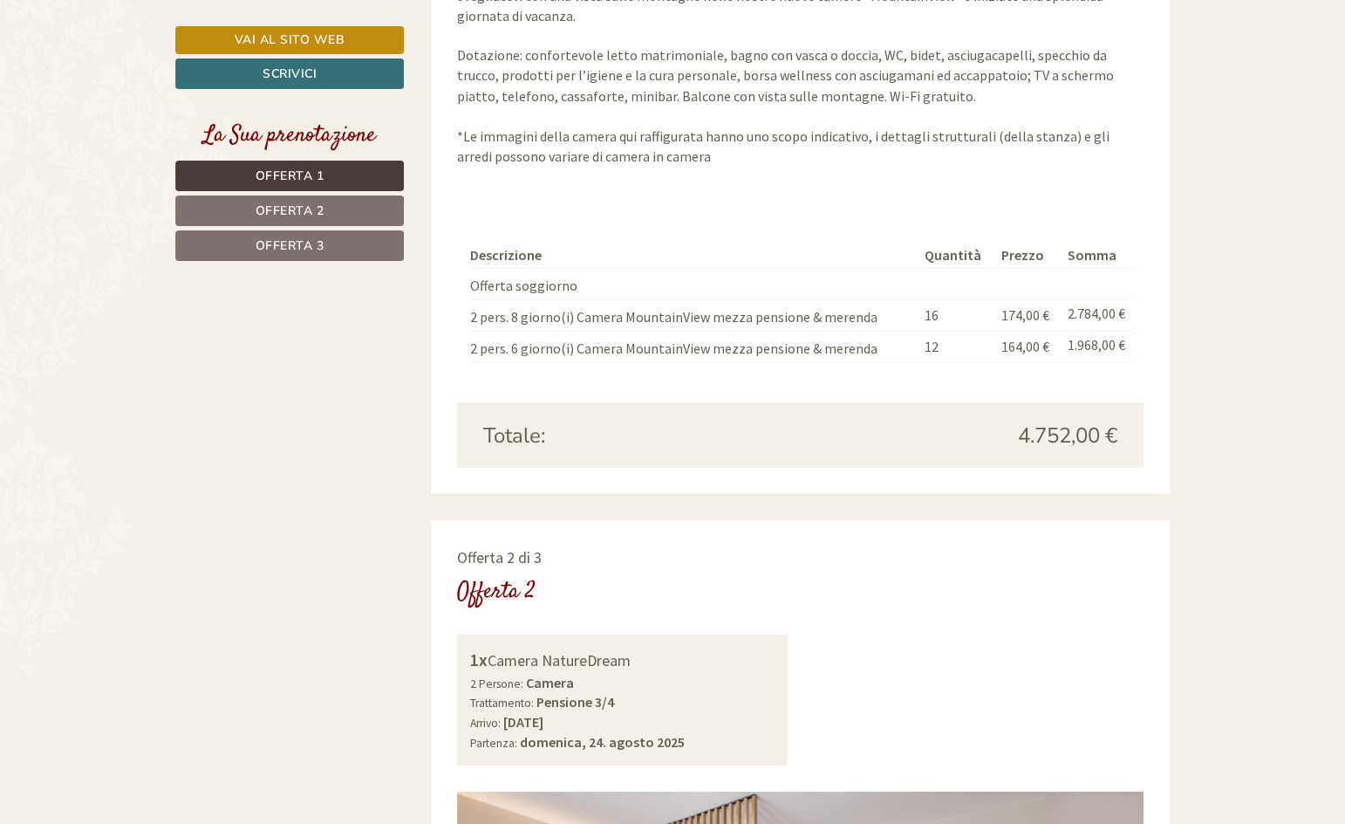 The image size is (1345, 824). Describe the element at coordinates (1068, 435) in the screenshot. I see `span: 4.752,00 €` at that location.